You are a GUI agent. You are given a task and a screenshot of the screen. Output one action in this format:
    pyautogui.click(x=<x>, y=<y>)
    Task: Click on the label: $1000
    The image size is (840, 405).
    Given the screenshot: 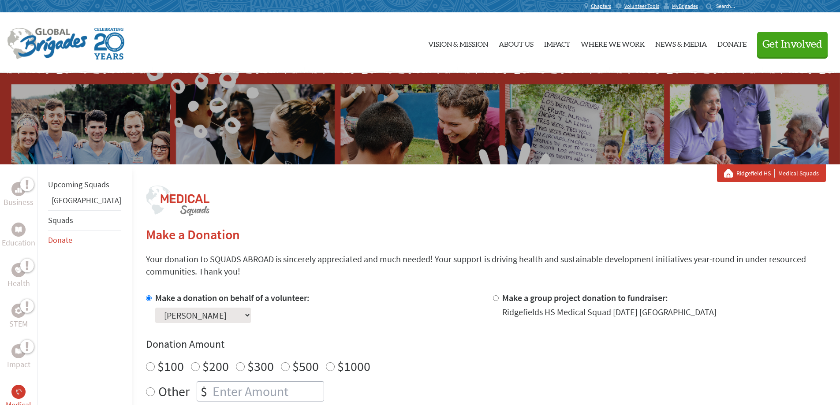 What is the action you would take?
    pyautogui.click(x=354, y=366)
    